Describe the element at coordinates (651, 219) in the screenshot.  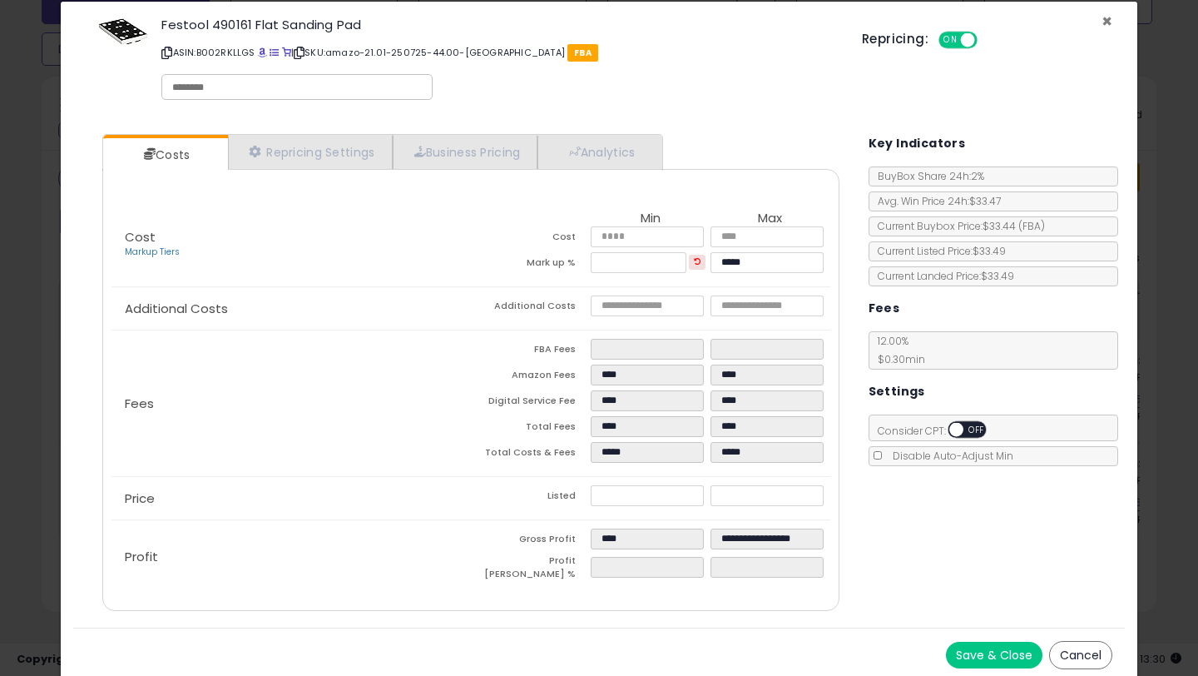
I see `th: Min` at that location.